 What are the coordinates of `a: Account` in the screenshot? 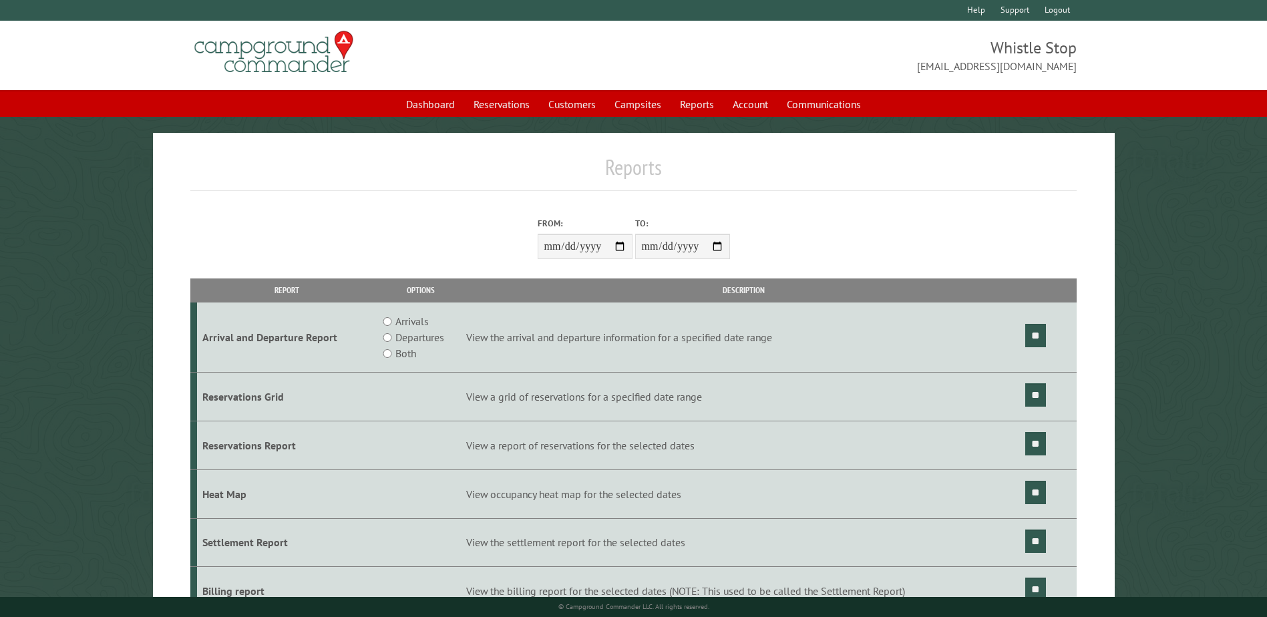 It's located at (750, 104).